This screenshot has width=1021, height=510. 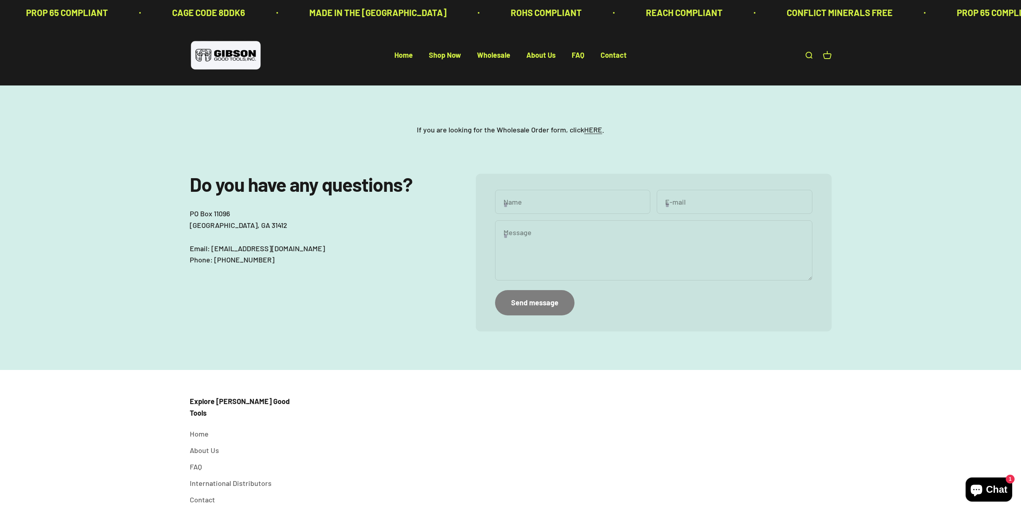 I want to click on a: Shop Now, so click(x=445, y=55).